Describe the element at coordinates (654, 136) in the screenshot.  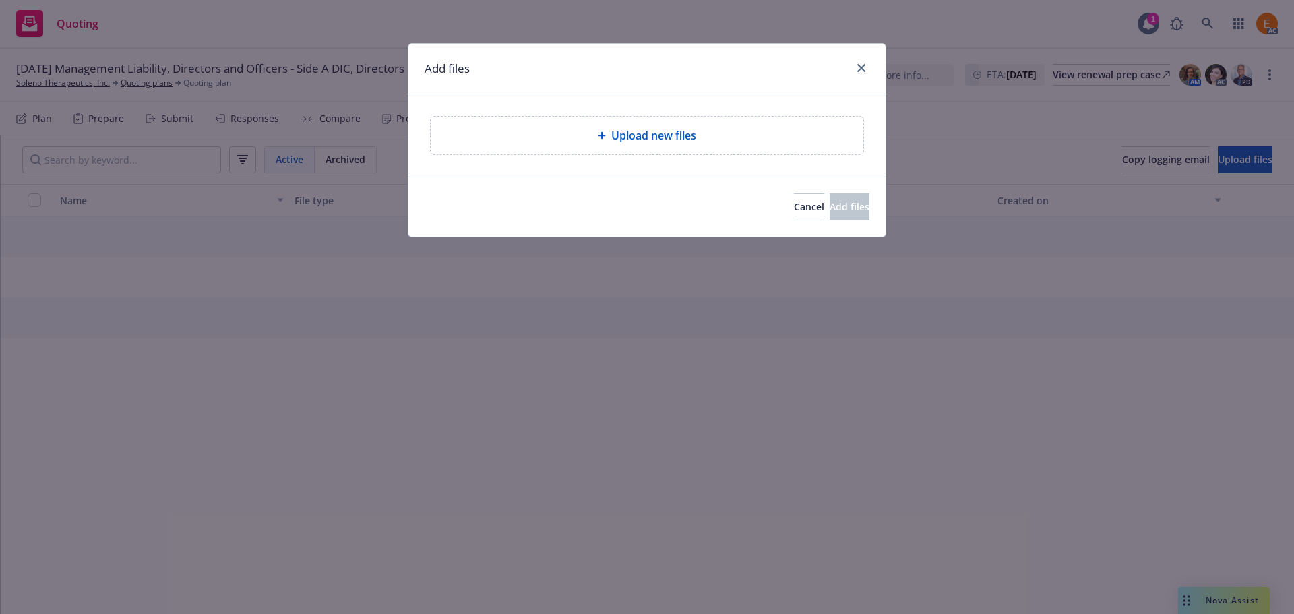
I see `span: Upload new files` at that location.